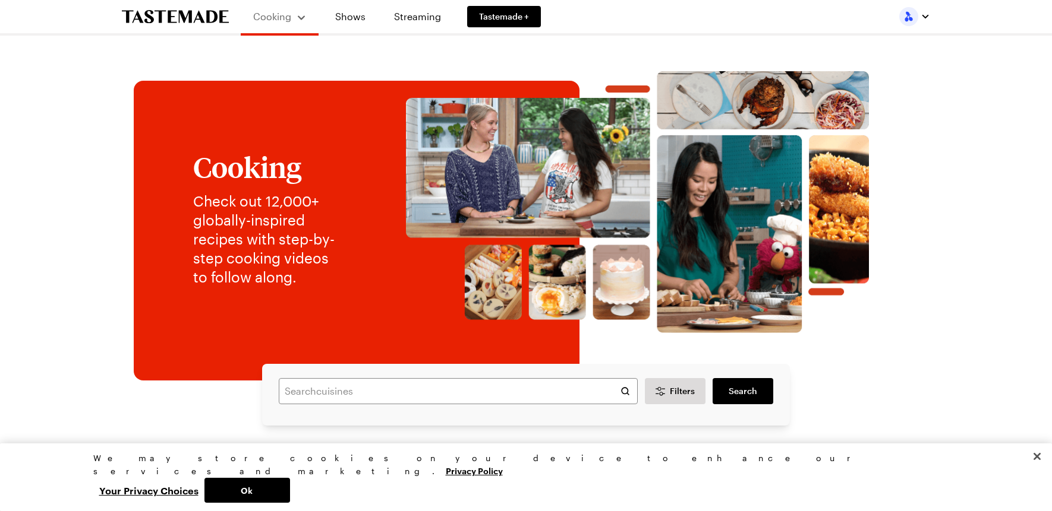  What do you see at coordinates (474, 471) in the screenshot?
I see `a: More information about your privacy, opens in a new tab` at bounding box center [474, 471].